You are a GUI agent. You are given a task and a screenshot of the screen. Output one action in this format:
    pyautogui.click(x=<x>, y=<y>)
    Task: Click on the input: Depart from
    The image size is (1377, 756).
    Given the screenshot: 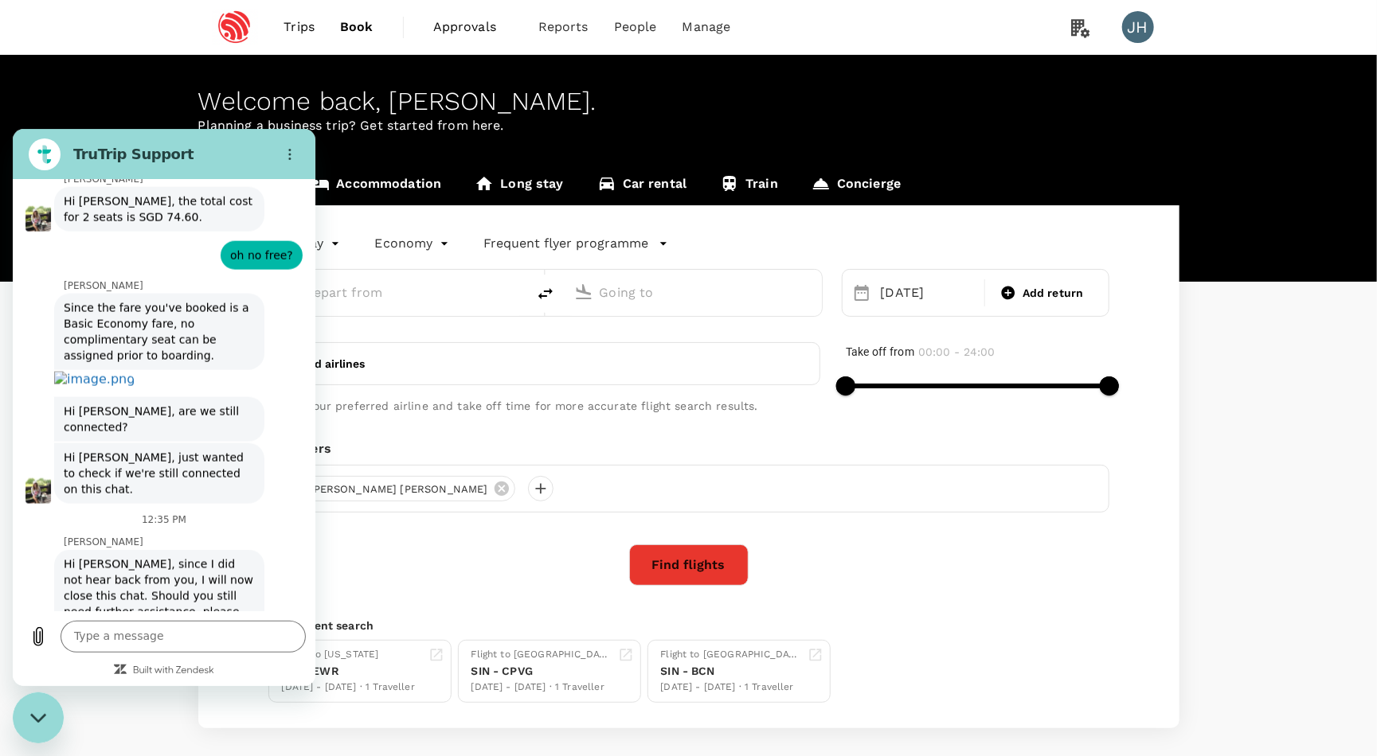 What is the action you would take?
    pyautogui.click(x=398, y=292)
    